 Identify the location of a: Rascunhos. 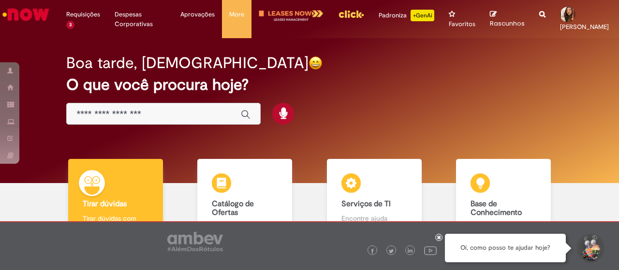
(507, 19).